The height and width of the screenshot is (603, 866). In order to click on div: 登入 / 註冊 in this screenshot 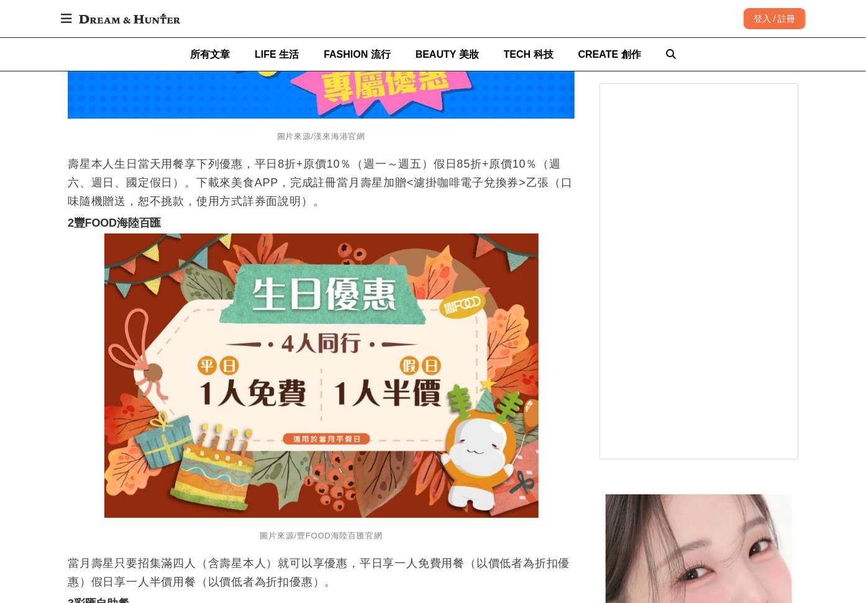, I will do `click(775, 19)`.